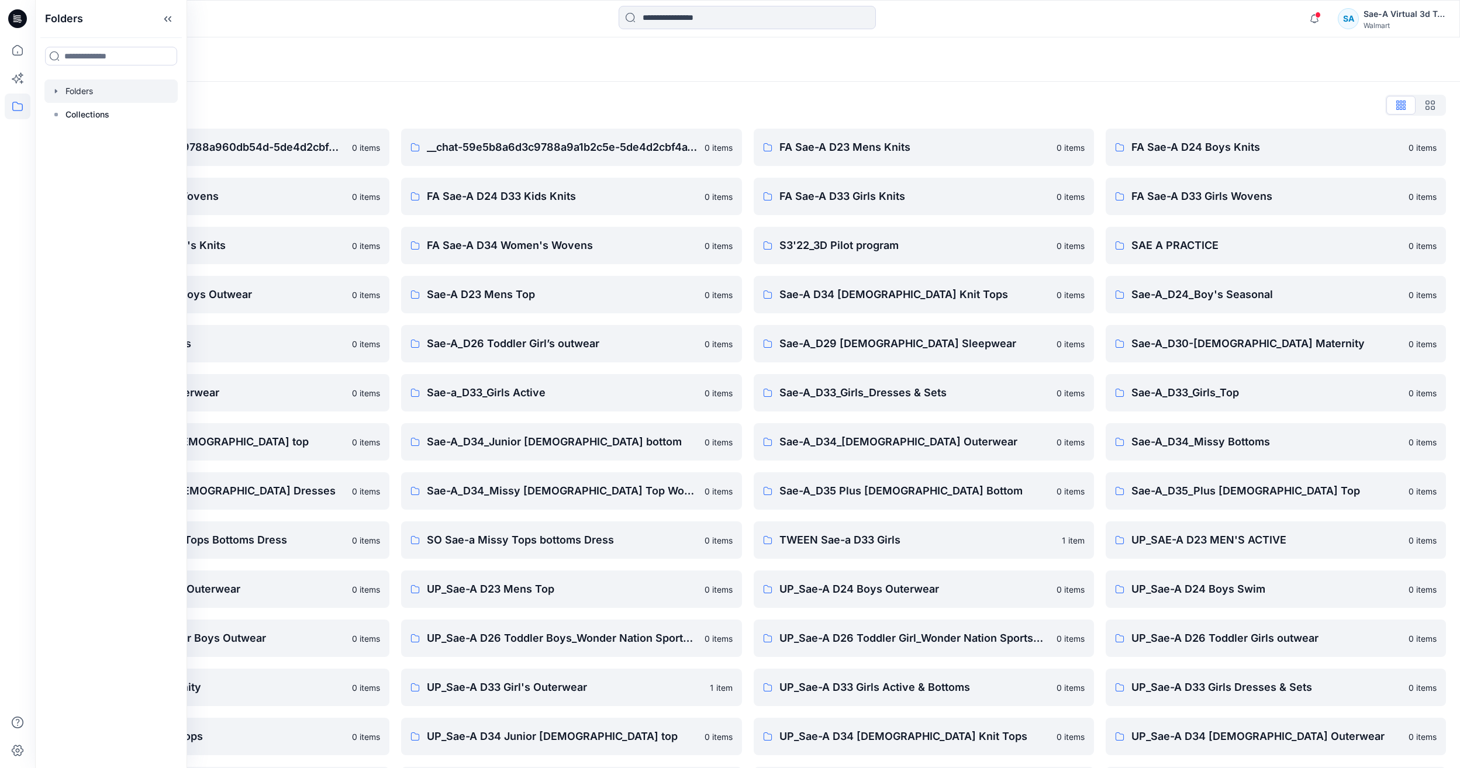 Image resolution: width=1460 pixels, height=768 pixels. I want to click on p: Sae-A D23 Mens Top, so click(562, 295).